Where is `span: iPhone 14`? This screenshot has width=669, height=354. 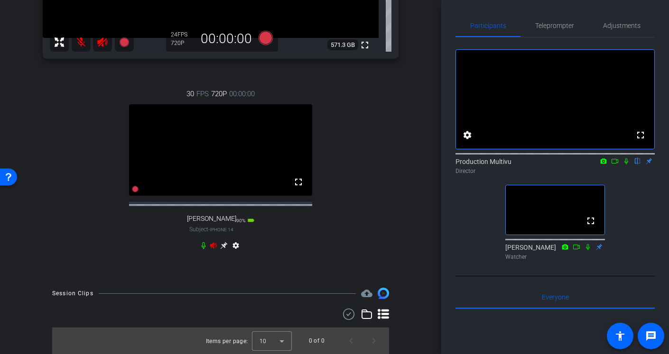 span: iPhone 14 is located at coordinates (221, 230).